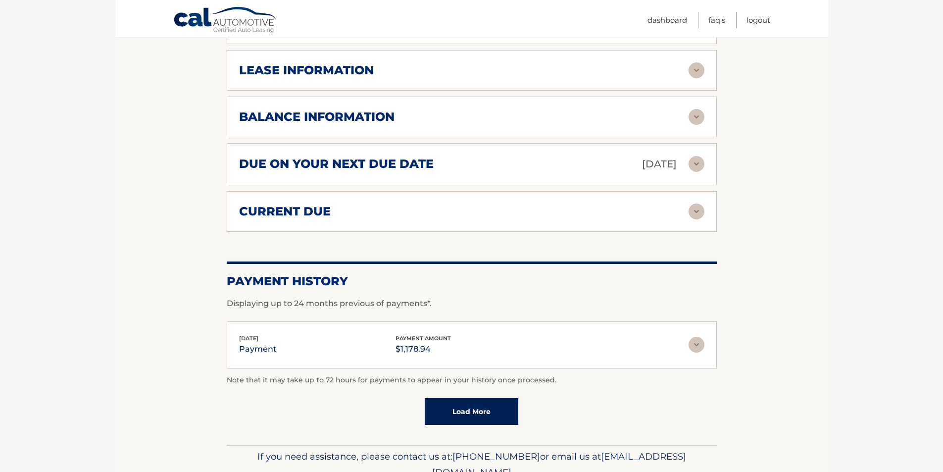 The image size is (943, 472). What do you see at coordinates (759, 20) in the screenshot?
I see `a: Logout` at bounding box center [759, 20].